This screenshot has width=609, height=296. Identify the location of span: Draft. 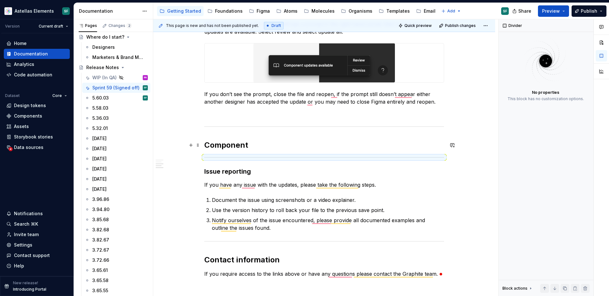
(276, 26).